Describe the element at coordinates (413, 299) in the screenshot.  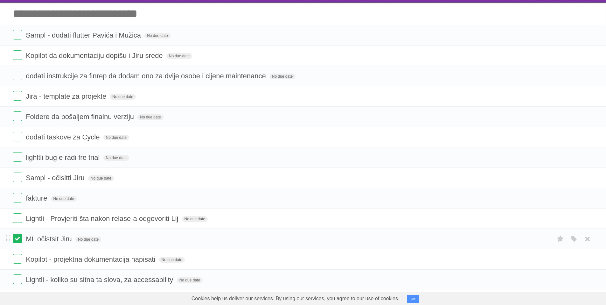
I see `button: OK` at that location.